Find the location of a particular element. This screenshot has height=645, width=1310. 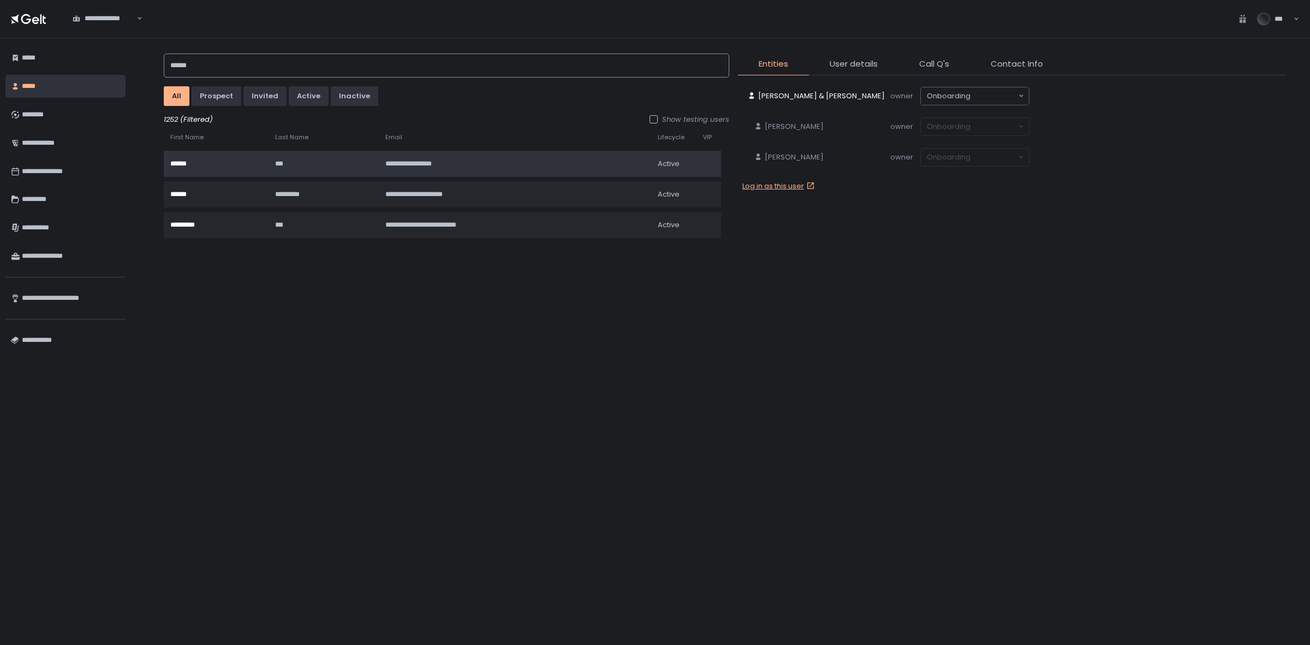

span: First Name is located at coordinates (187, 137).